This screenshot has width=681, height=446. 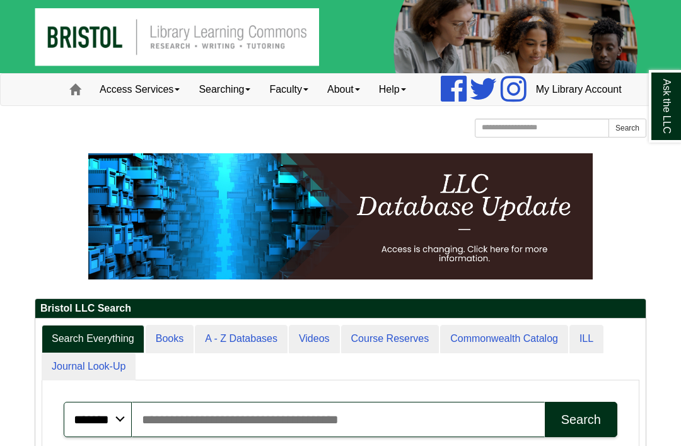 What do you see at coordinates (88, 366) in the screenshot?
I see `a: Journal Look-Up` at bounding box center [88, 366].